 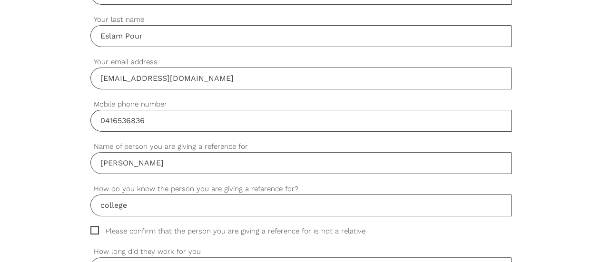 What do you see at coordinates (237, 231) in the screenshot?
I see `span: Please confirm that the person you are giving a reference for is not a relative` at bounding box center [237, 231].